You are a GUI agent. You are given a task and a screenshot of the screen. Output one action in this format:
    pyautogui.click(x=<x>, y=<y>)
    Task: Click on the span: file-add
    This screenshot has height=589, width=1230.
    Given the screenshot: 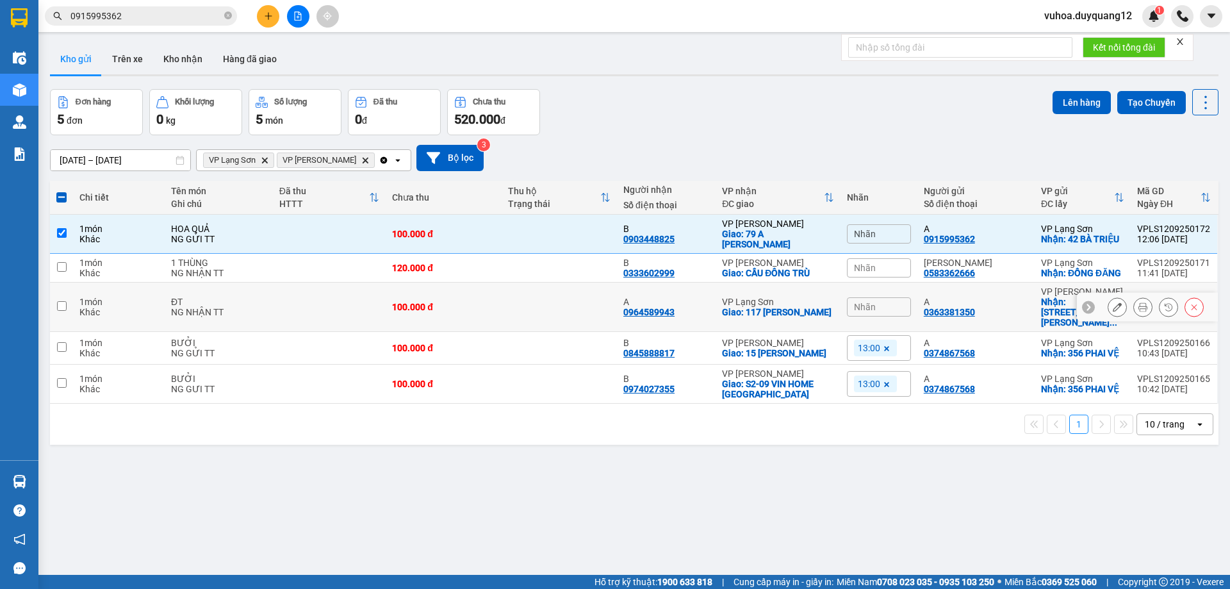 What is the action you would take?
    pyautogui.click(x=298, y=16)
    